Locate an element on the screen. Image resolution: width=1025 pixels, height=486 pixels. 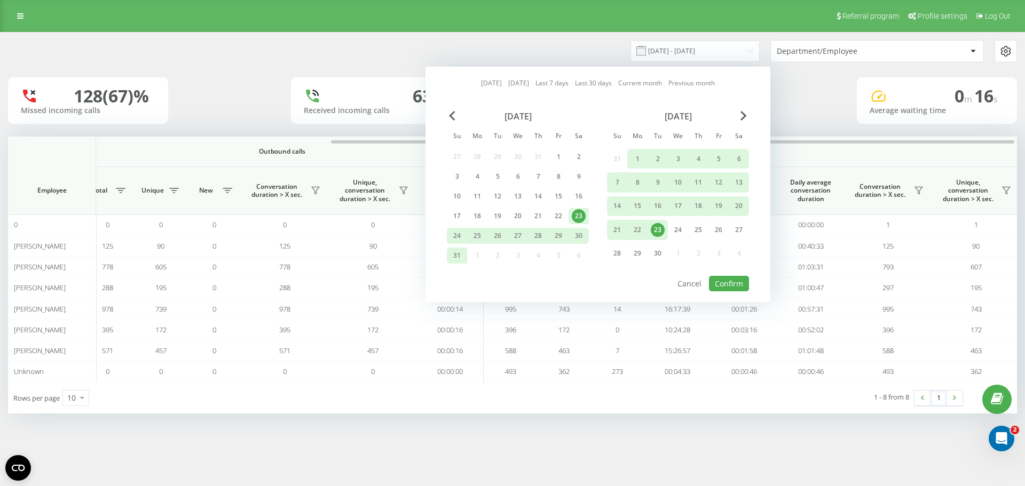
div: Thu Sep 25, 2025 is located at coordinates (698, 230).